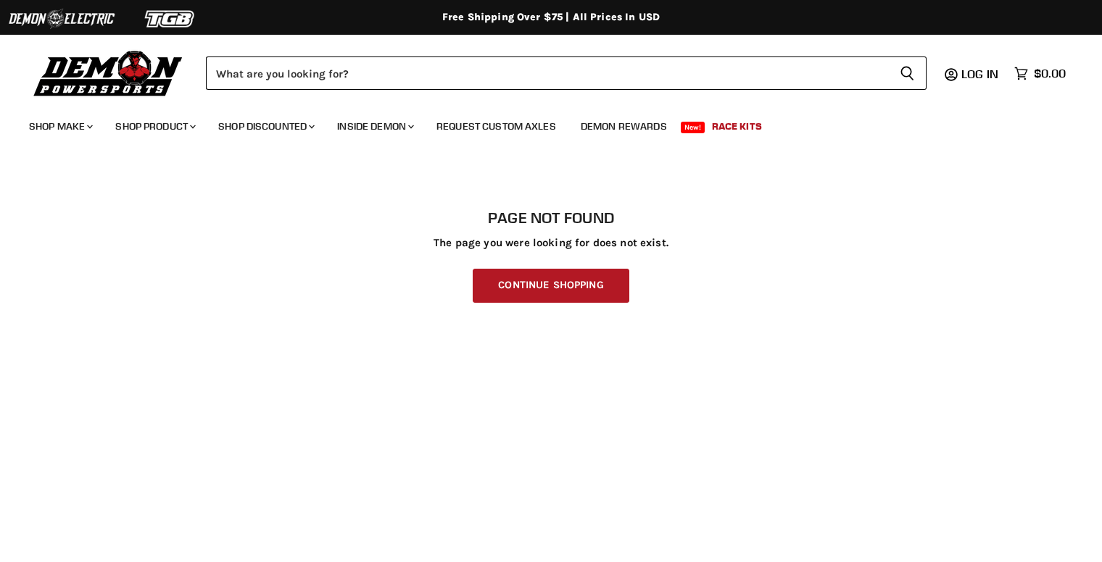  What do you see at coordinates (154, 126) in the screenshot?
I see `a: Shop Product` at bounding box center [154, 126].